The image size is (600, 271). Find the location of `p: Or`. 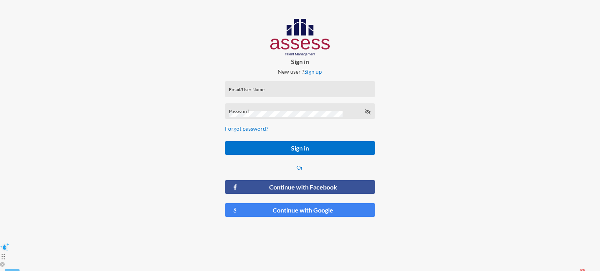

p: Or is located at coordinates (300, 168).